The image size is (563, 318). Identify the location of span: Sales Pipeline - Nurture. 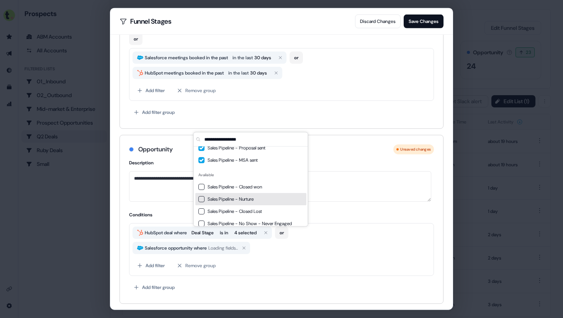
(255, 199).